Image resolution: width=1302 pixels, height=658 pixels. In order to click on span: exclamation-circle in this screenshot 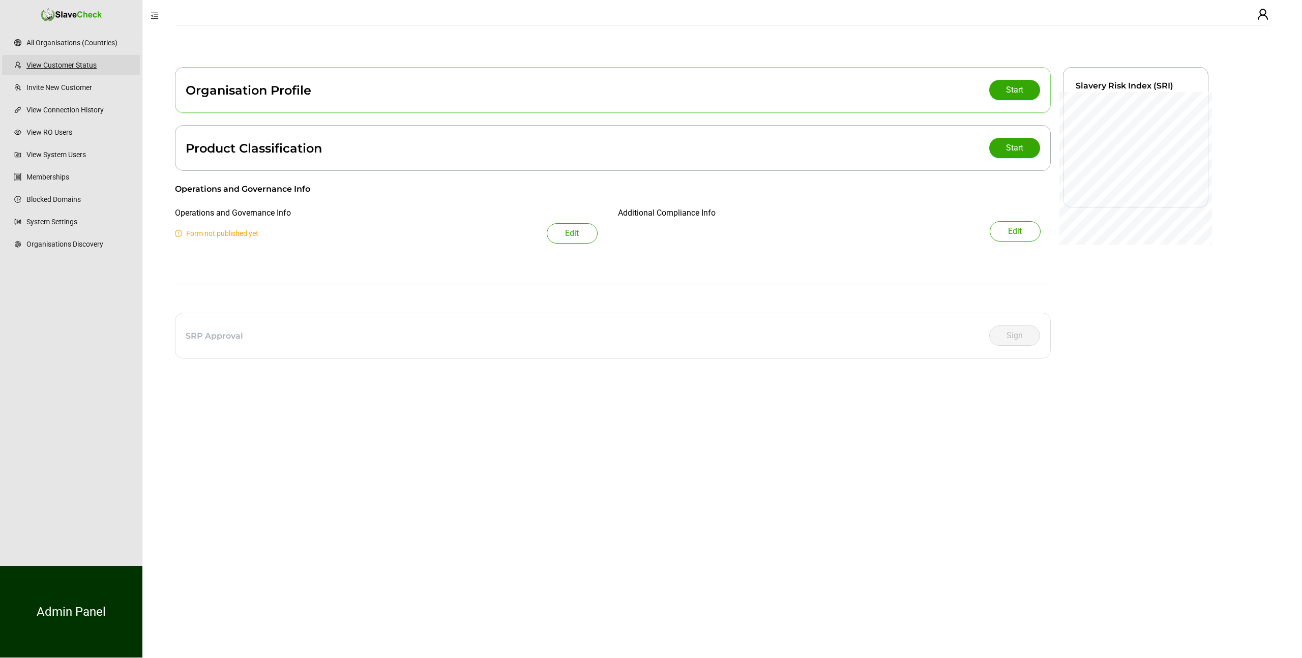, I will do `click(179, 234)`.